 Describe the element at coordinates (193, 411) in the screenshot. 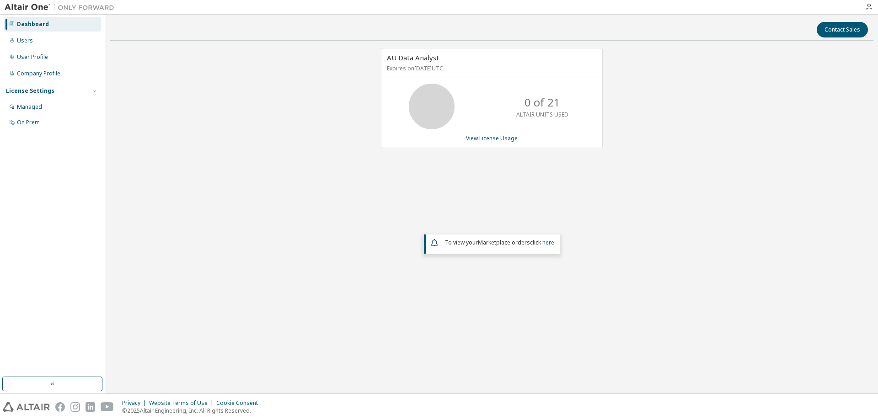

I see `p: © 2025 Altair Engineering, Inc. All Rights Reserved.` at that location.